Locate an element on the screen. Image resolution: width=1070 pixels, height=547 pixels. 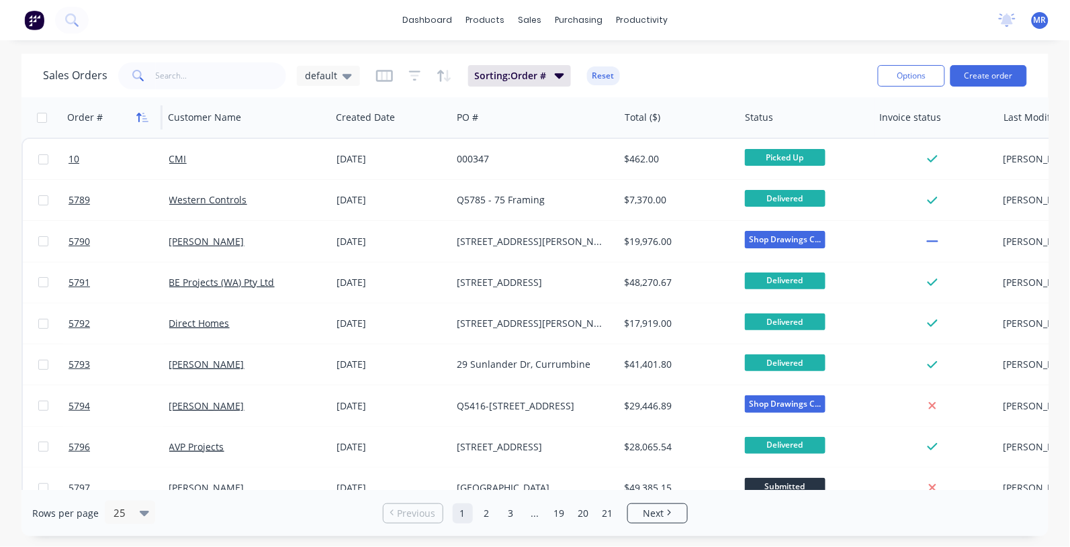
ul: Pagination is located at coordinates (535, 514).